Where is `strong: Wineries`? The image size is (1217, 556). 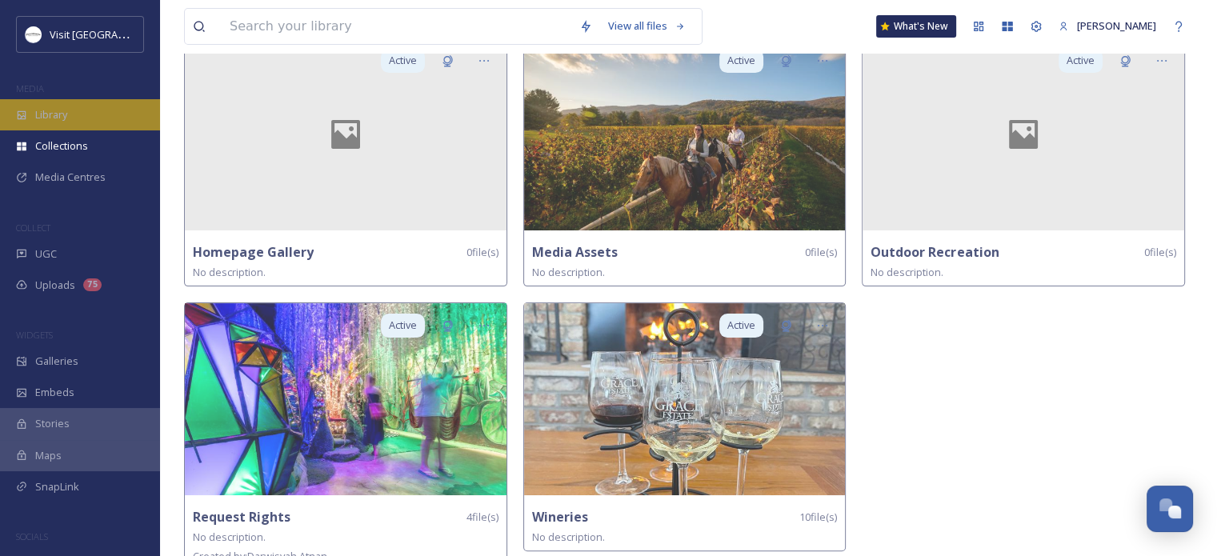 strong: Wineries is located at coordinates (560, 517).